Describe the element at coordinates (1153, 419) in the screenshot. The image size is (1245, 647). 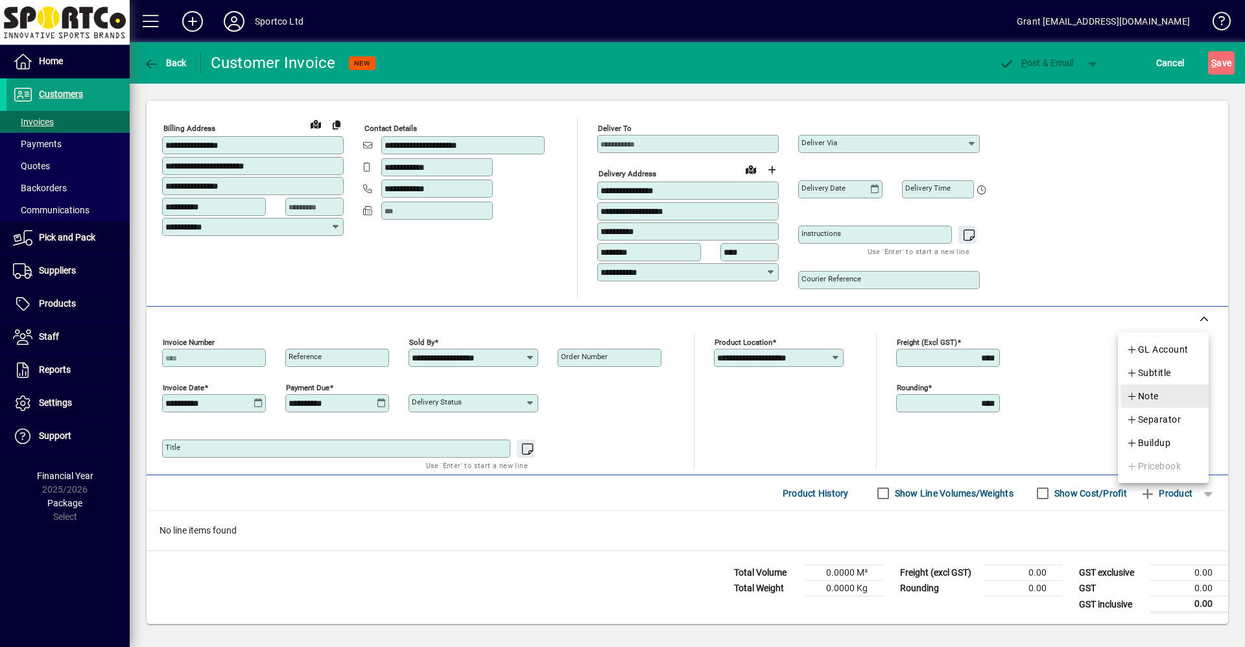
I see `span: Separator` at that location.